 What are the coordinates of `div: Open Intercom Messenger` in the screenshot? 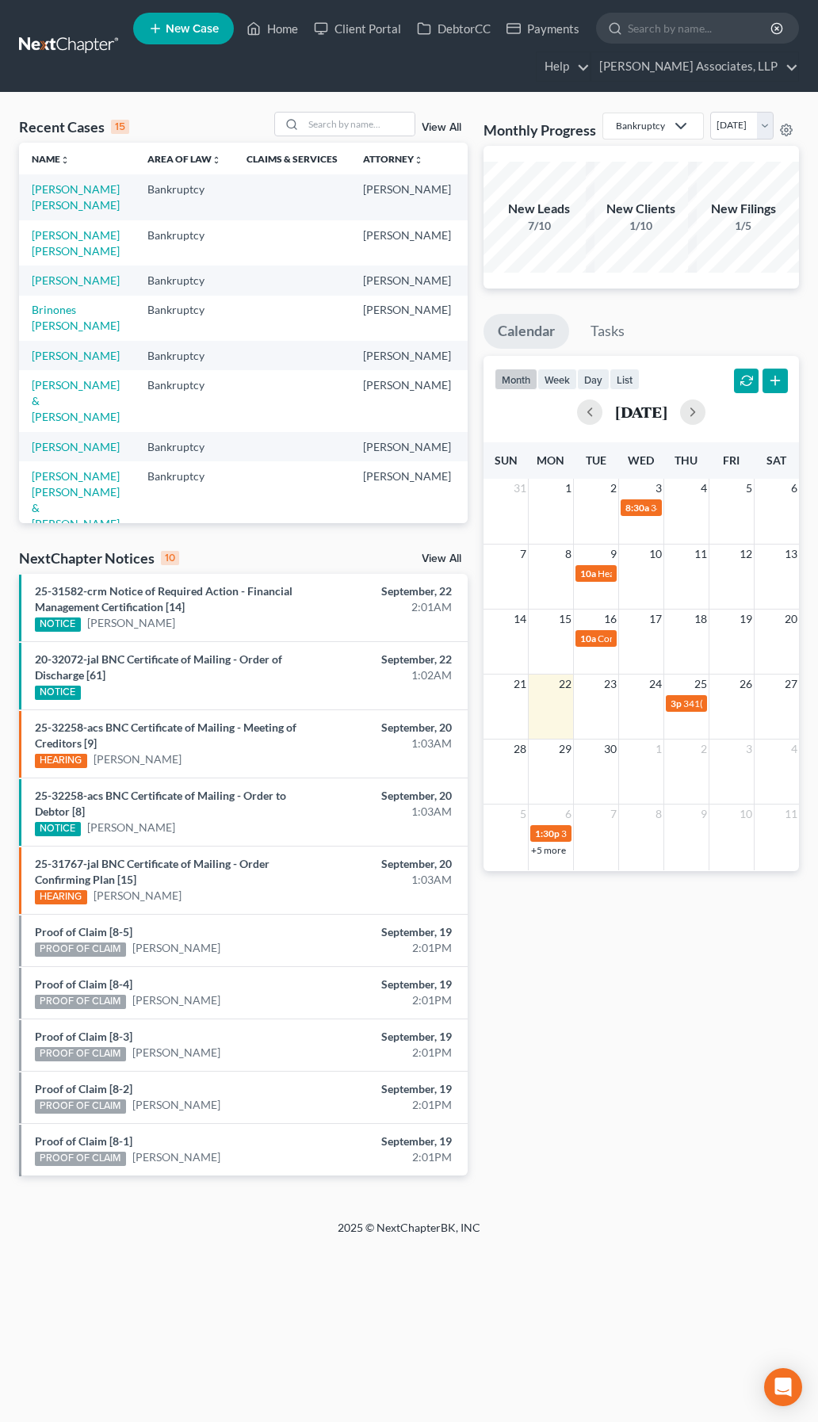 It's located at (783, 1387).